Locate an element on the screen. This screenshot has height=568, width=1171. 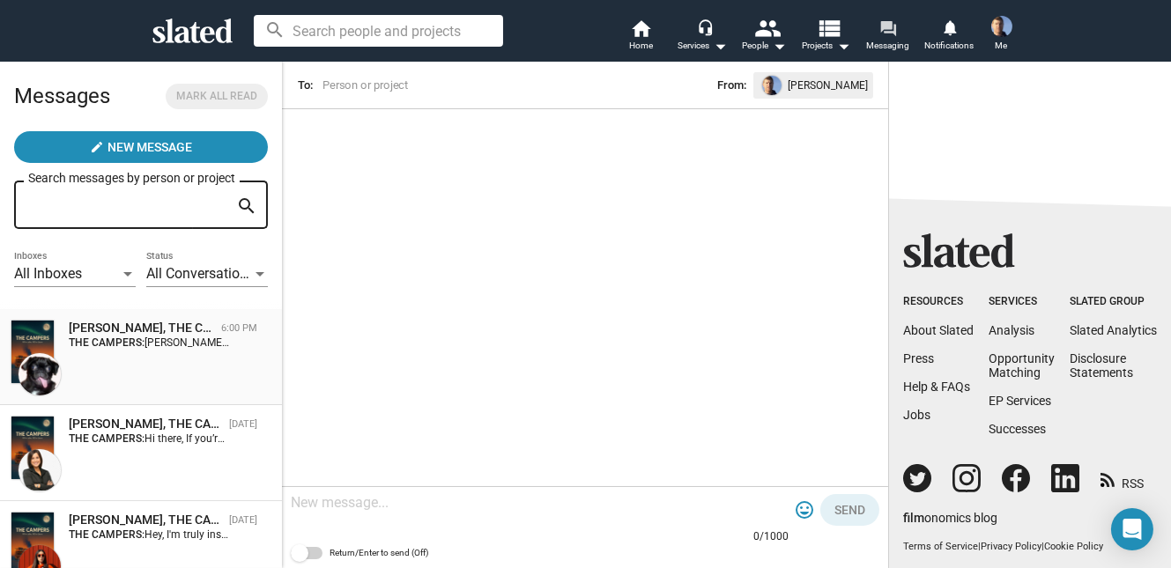
mat-icon: create is located at coordinates (97, 147).